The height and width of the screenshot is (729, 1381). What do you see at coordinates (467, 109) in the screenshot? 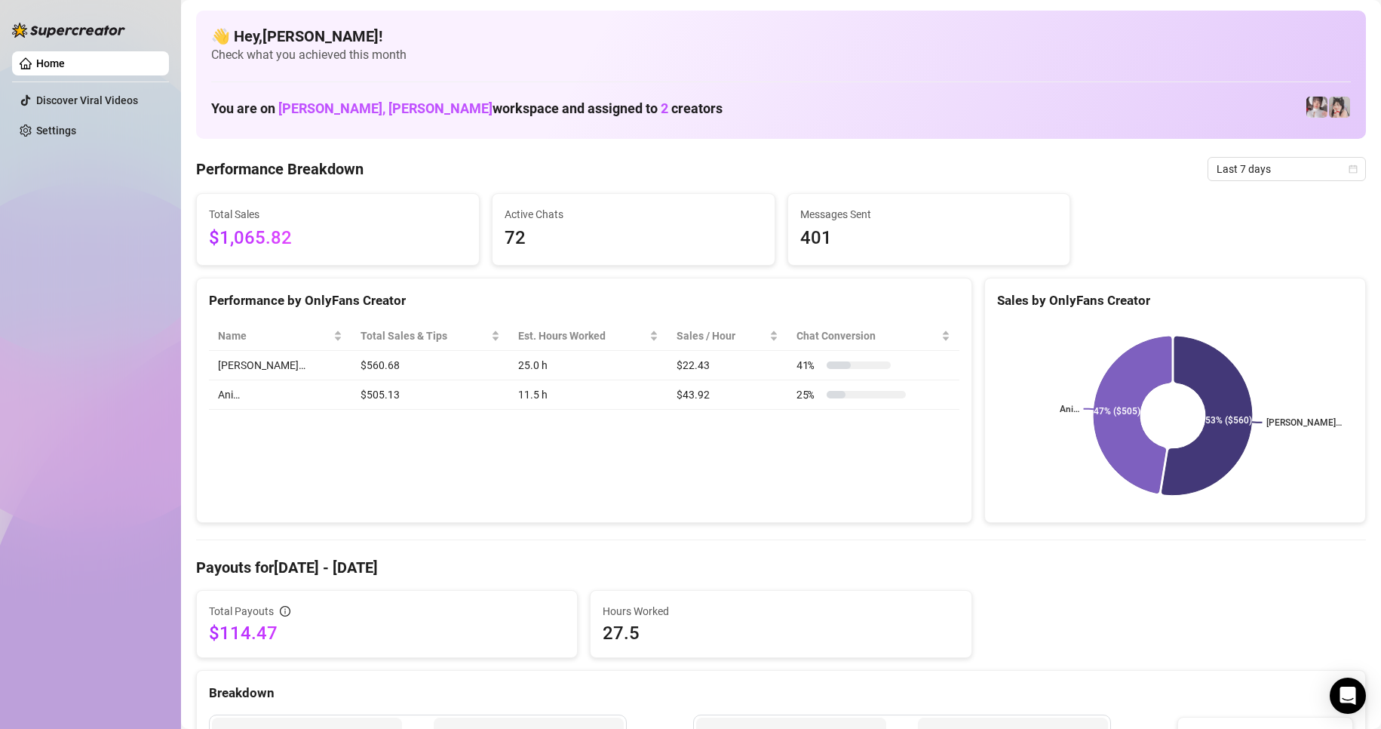
I see `h1: You are on workspace and assigned to creators` at bounding box center [467, 109].